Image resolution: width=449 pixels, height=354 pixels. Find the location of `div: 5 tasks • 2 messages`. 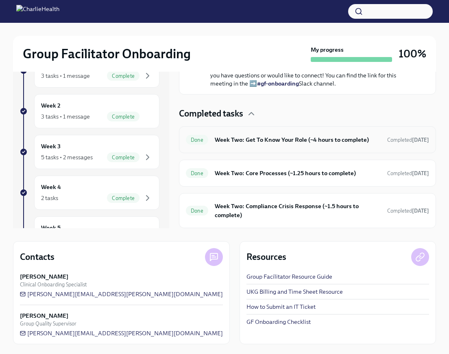

div: 5 tasks • 2 messages is located at coordinates (67, 157).